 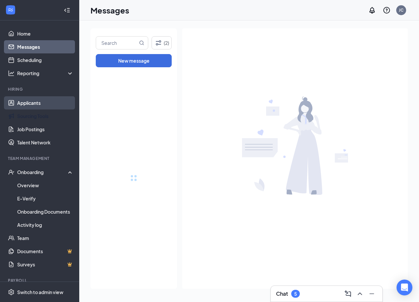 I want to click on div: 5, so click(x=295, y=294).